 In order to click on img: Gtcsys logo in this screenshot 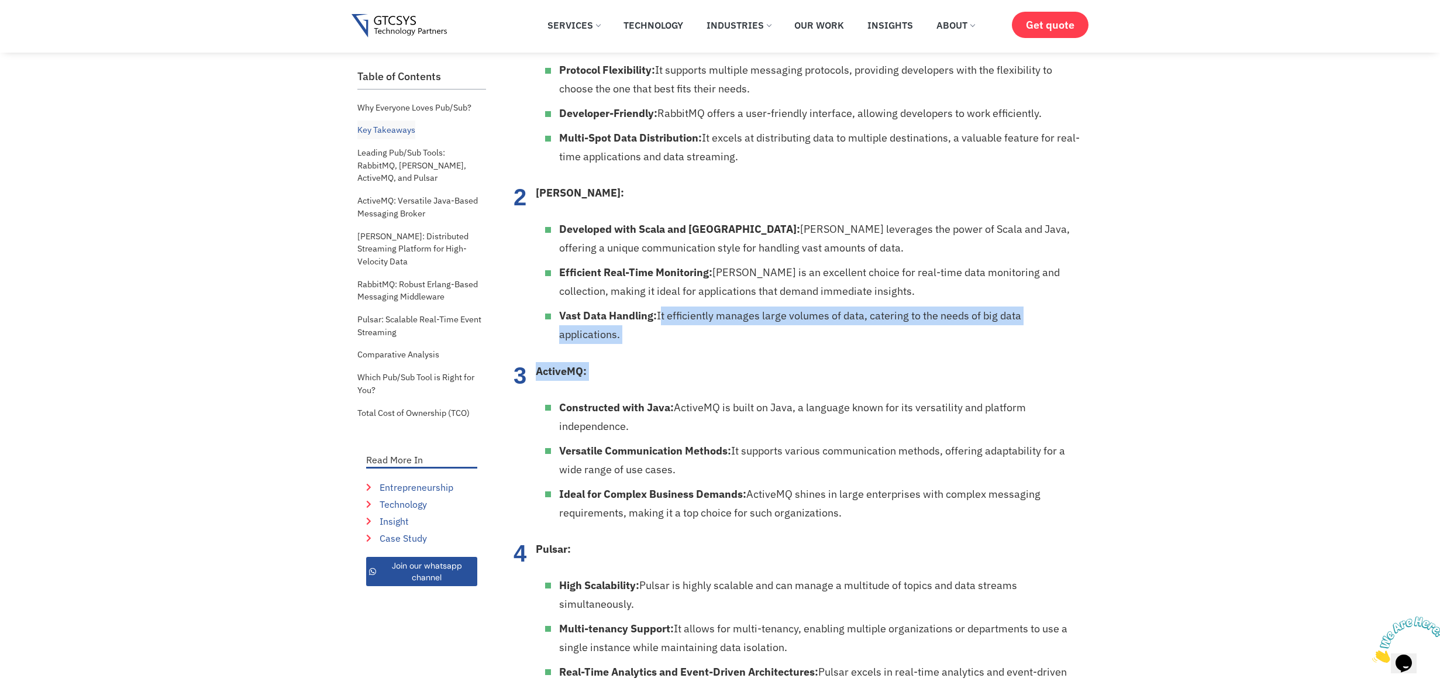, I will do `click(399, 26)`.